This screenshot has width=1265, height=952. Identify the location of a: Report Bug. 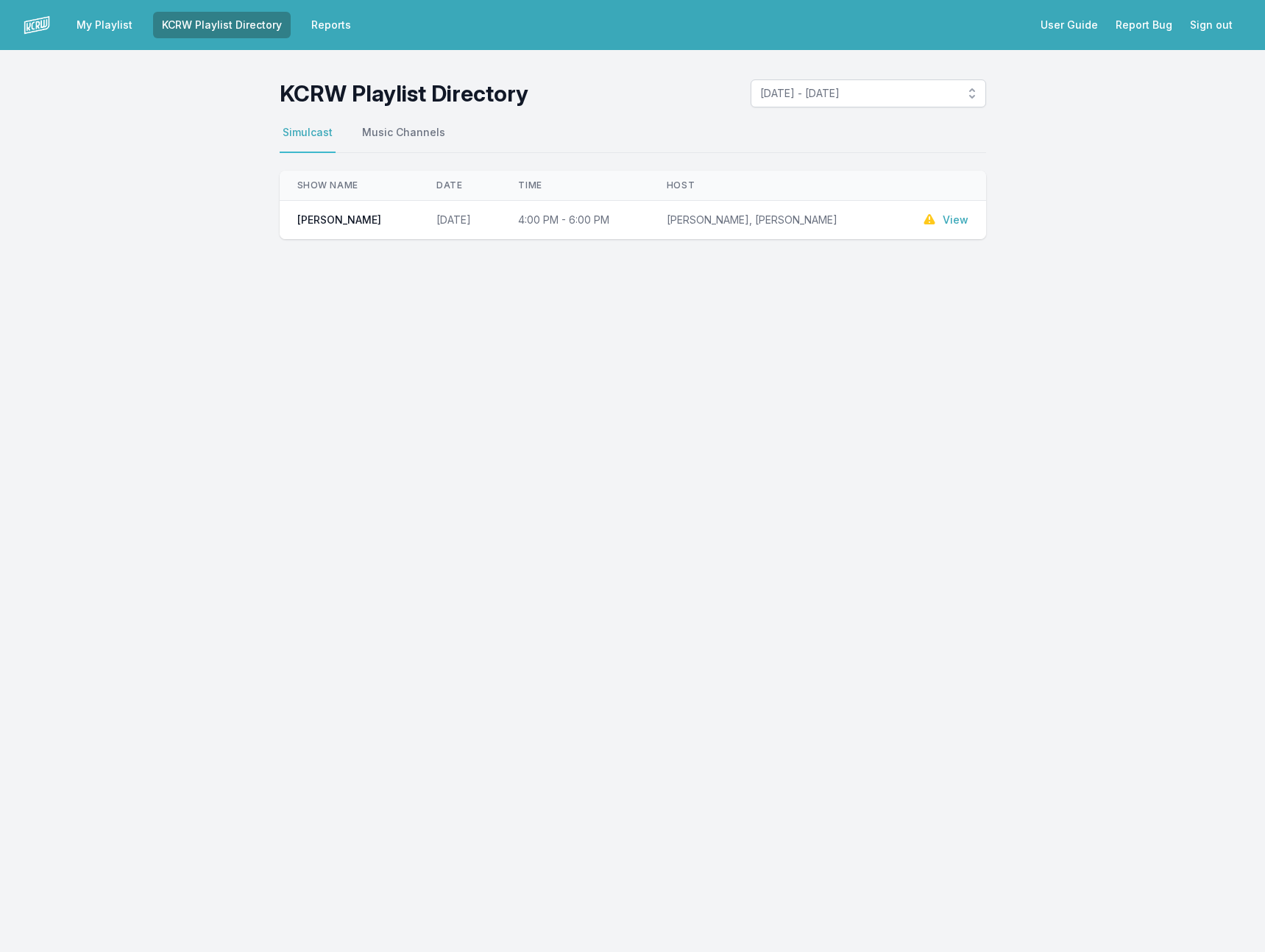
(1143, 25).